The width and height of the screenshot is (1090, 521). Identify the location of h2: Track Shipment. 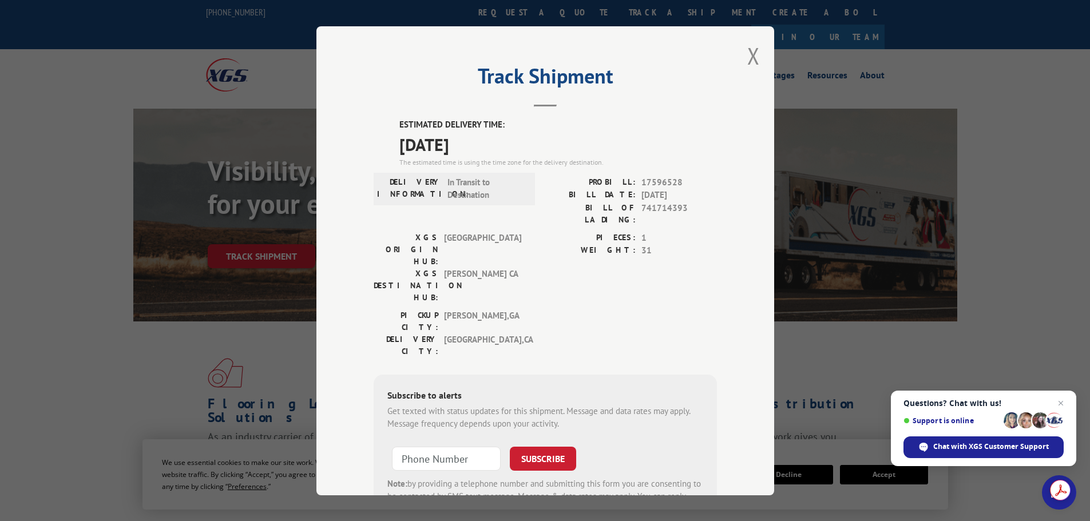
(545, 79).